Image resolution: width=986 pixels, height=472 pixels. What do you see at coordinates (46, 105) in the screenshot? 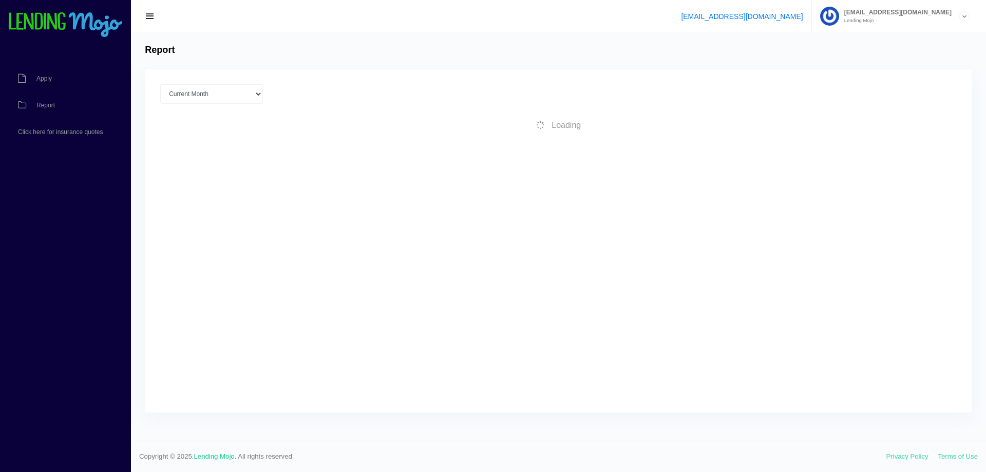
I see `span: Report` at bounding box center [46, 105].